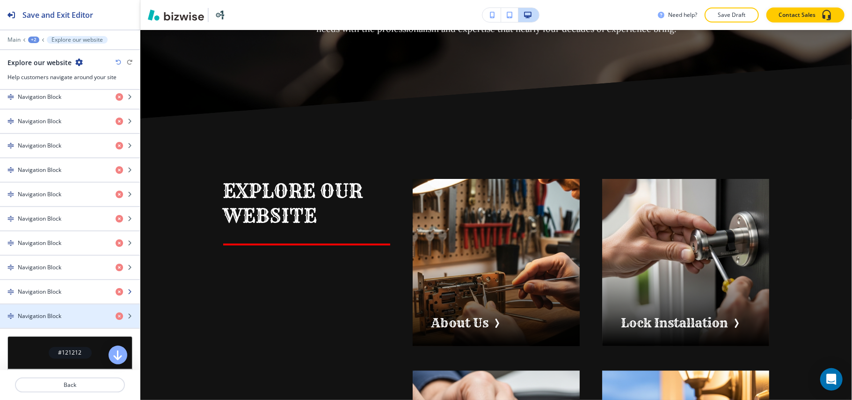 Image resolution: width=852 pixels, height=400 pixels. I want to click on button: Save Draft, so click(732, 15).